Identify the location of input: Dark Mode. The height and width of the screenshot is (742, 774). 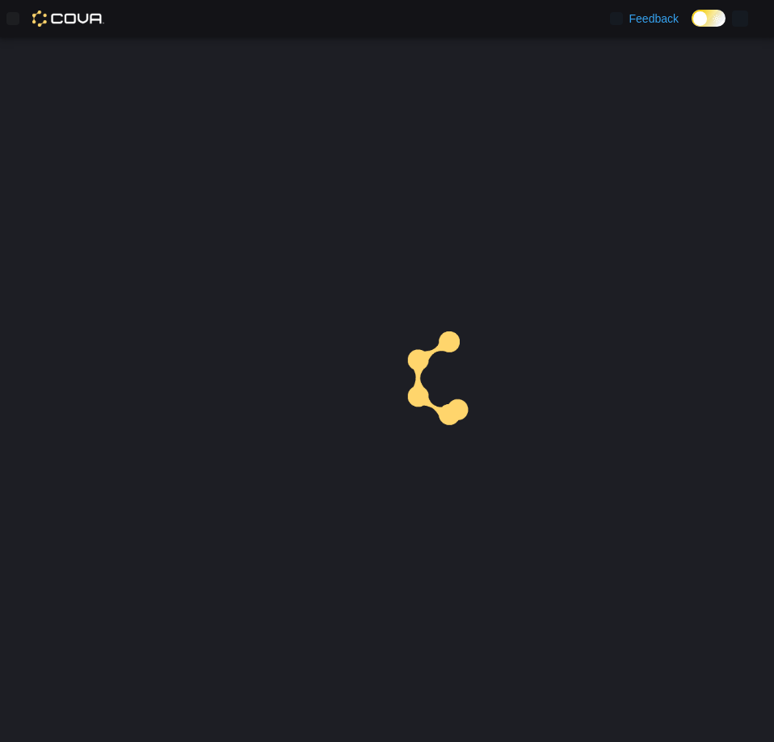
(709, 18).